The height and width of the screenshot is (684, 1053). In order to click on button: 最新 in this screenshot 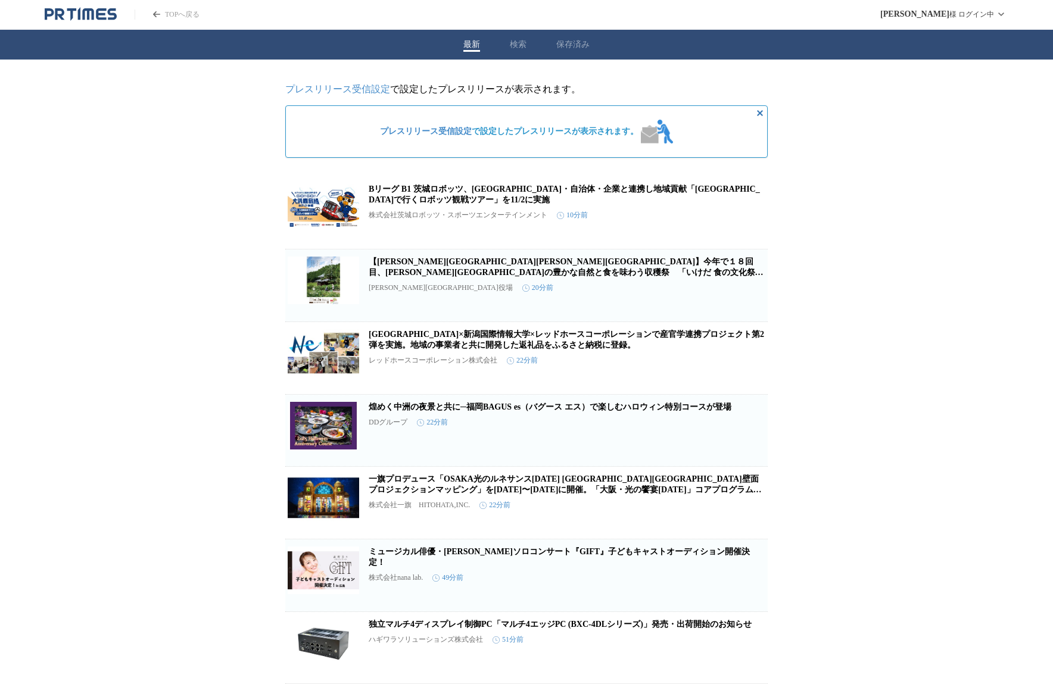, I will do `click(472, 45)`.